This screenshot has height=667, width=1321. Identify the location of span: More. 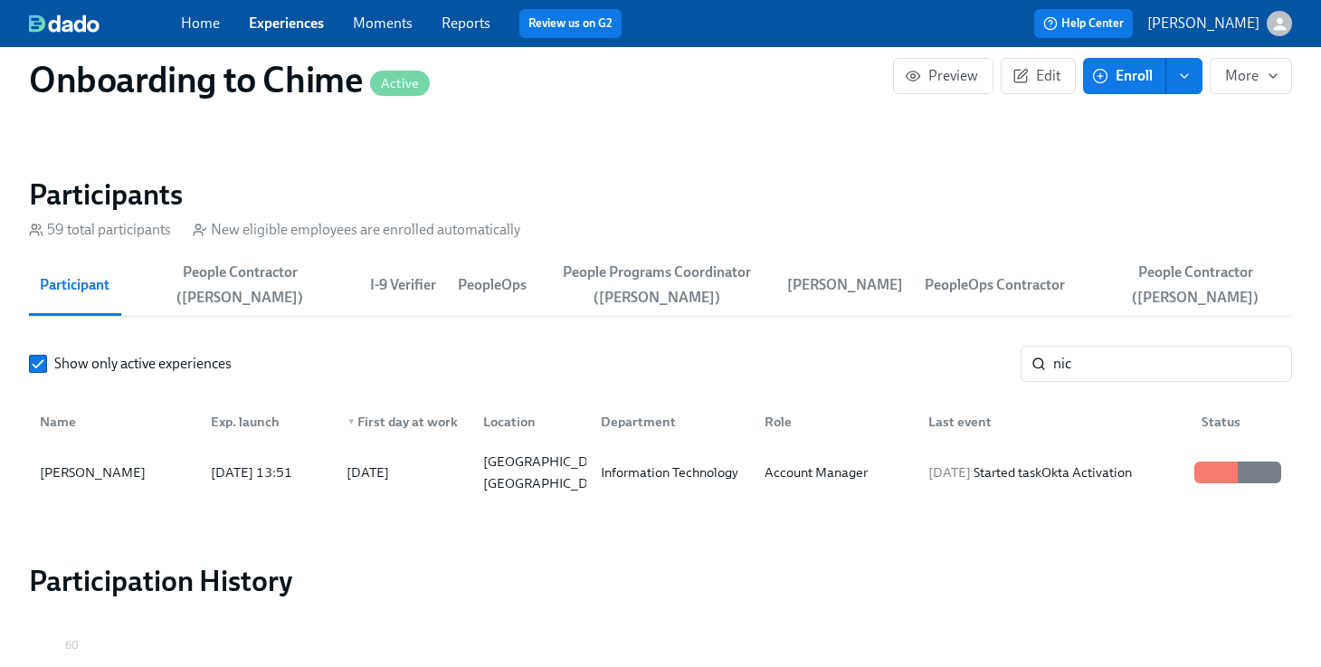
(1250, 76).